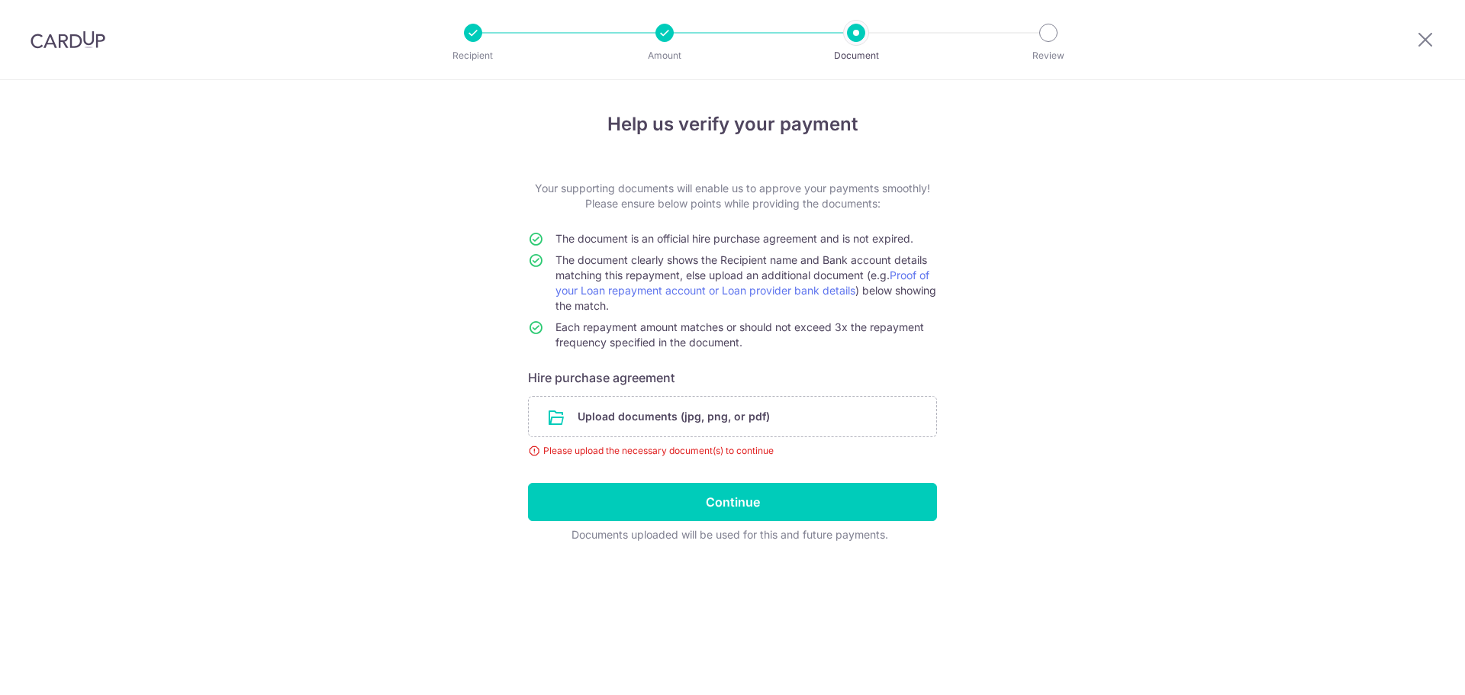 This screenshot has width=1465, height=695. I want to click on input: Continue, so click(733, 502).